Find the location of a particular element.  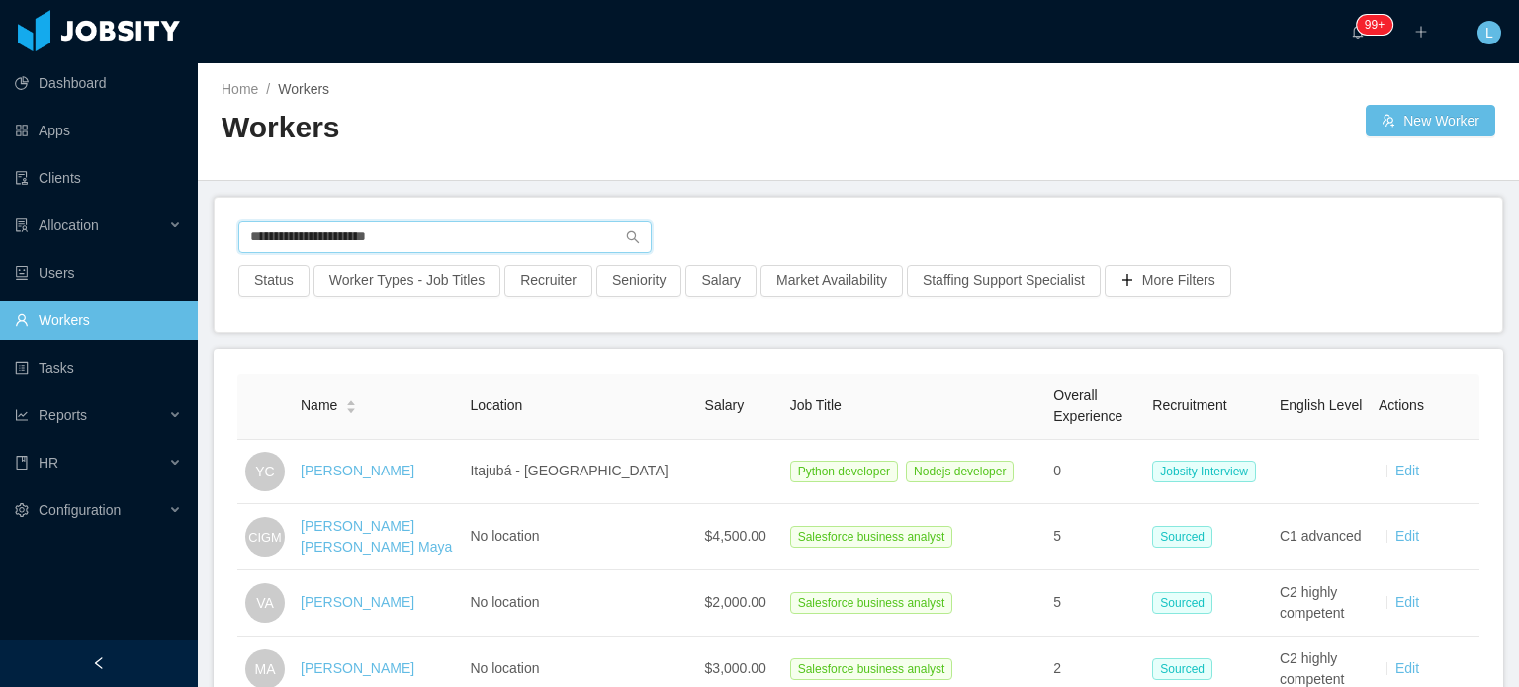

span: $4,500.00 is located at coordinates (736, 536).